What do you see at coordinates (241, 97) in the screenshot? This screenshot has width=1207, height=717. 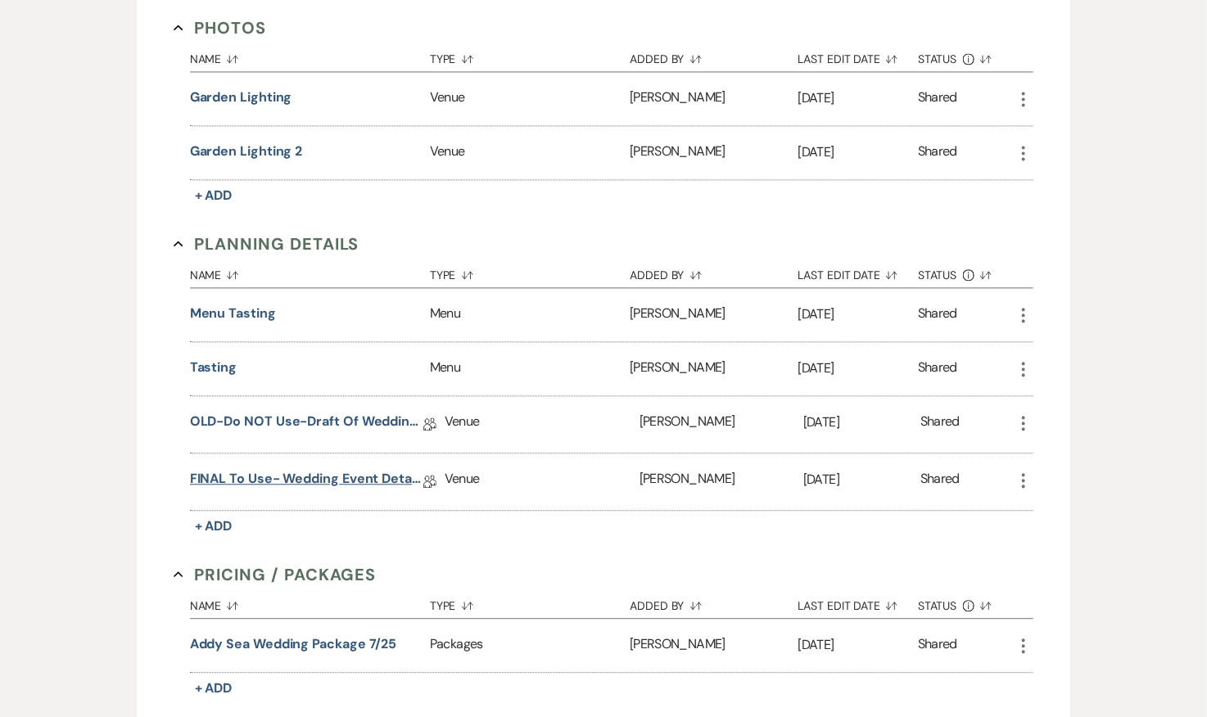 I see `button: Garden Lighting` at bounding box center [241, 97].